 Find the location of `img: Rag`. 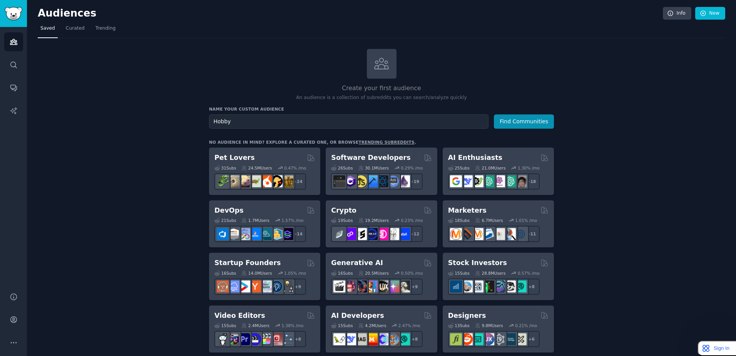

img: Rag is located at coordinates (361, 339).